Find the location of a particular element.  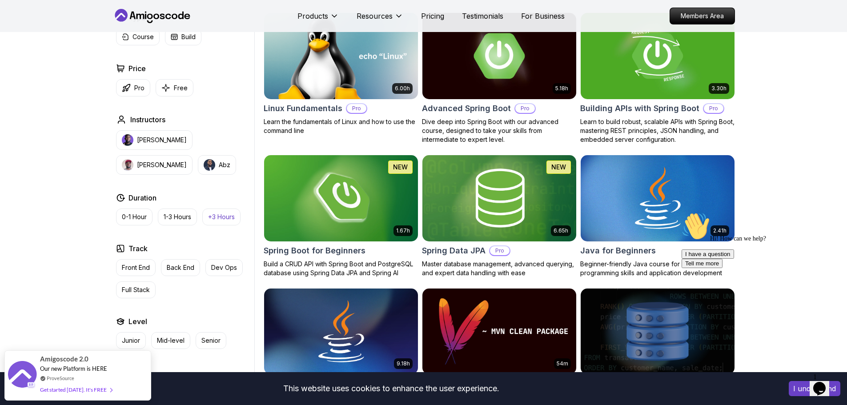

p: Build is located at coordinates (189, 37).